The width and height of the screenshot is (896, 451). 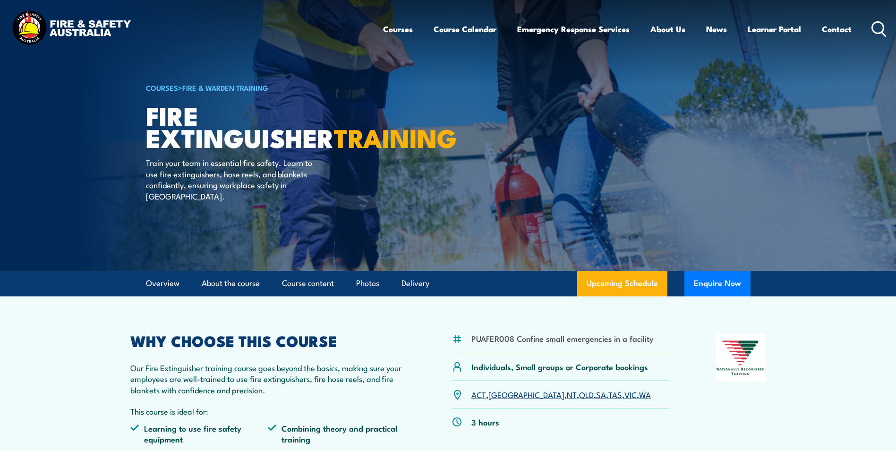 I want to click on li: Combining theory and practical training, so click(x=337, y=433).